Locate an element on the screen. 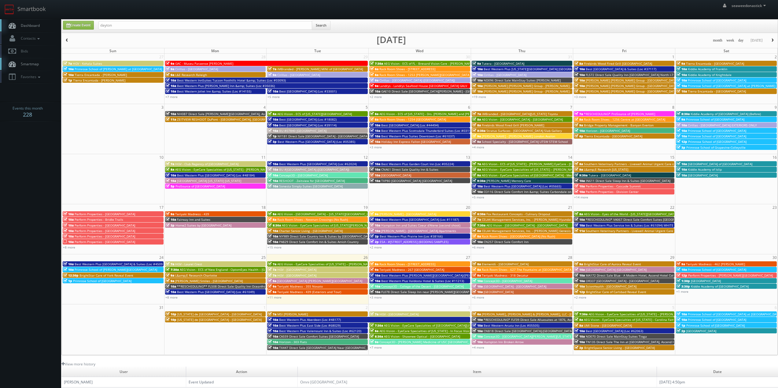  span: Best Western Plus Service Inn & Suites (Loc #61094) WHITE GLOVE is located at coordinates (635, 225).